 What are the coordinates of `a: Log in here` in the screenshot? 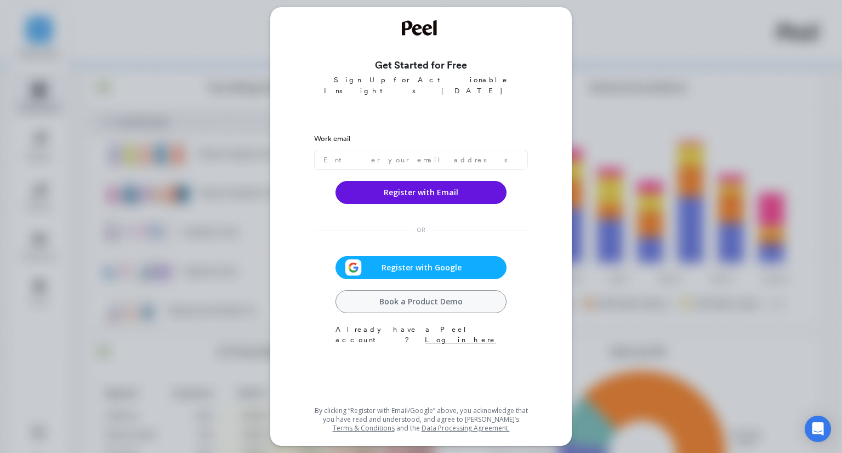 It's located at (460, 339).